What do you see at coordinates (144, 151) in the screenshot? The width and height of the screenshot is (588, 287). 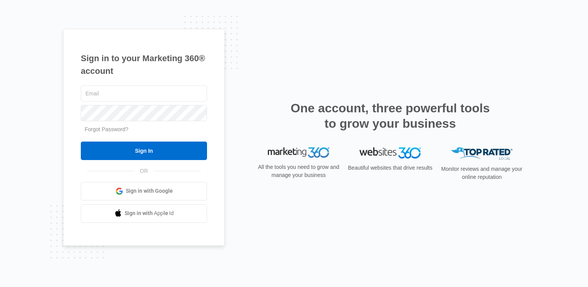 I see `input: Sign In` at bounding box center [144, 151].